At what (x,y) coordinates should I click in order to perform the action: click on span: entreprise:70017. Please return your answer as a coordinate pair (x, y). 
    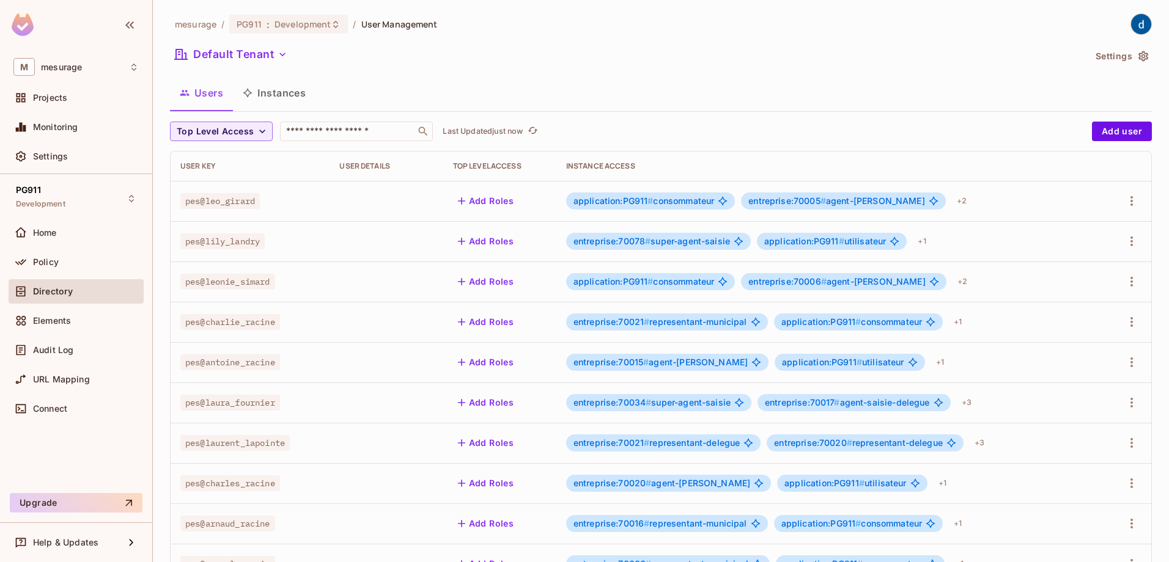
    Looking at the image, I should click on (802, 402).